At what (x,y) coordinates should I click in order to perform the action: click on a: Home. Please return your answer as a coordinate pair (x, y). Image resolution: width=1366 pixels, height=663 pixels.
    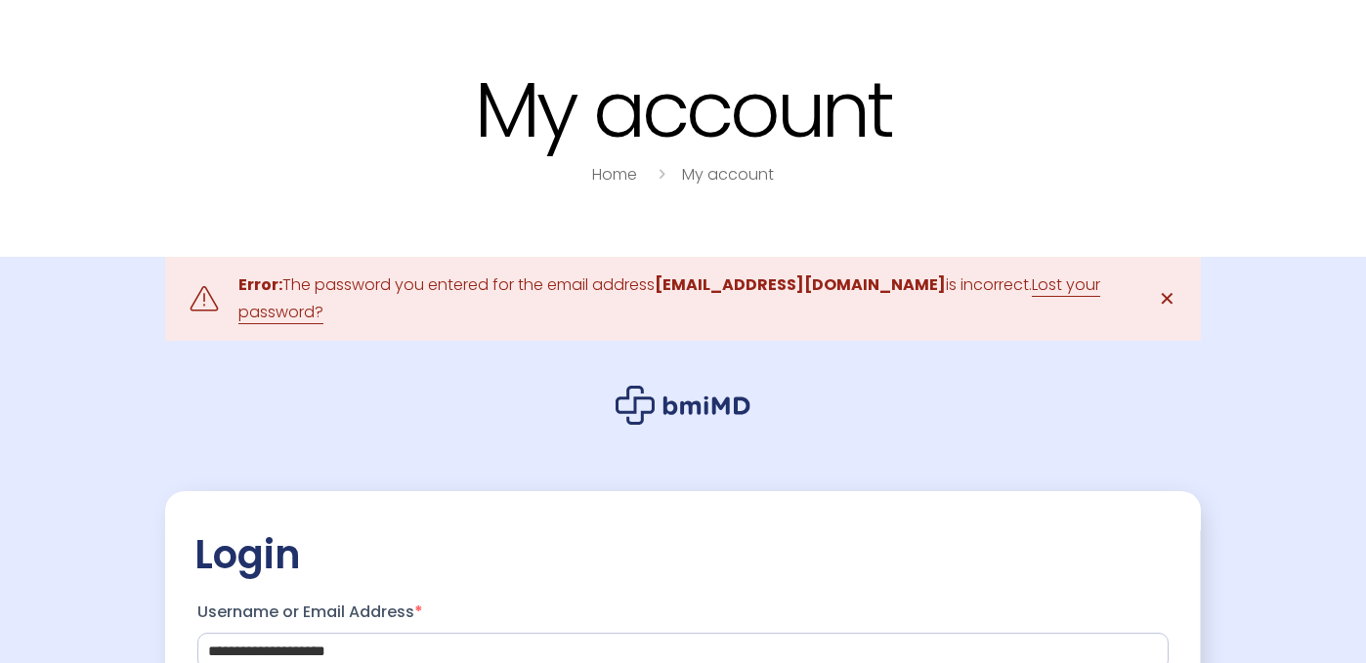
    Looking at the image, I should click on (615, 174).